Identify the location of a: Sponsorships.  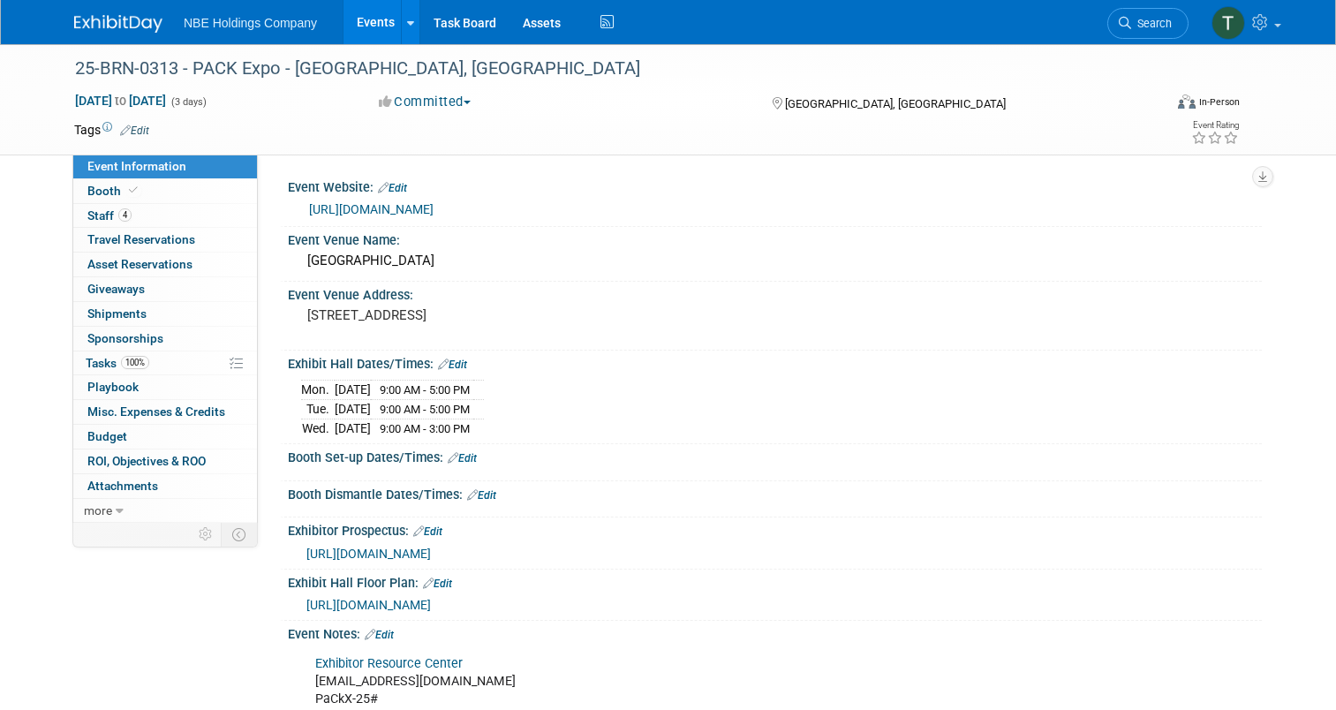
(165, 338).